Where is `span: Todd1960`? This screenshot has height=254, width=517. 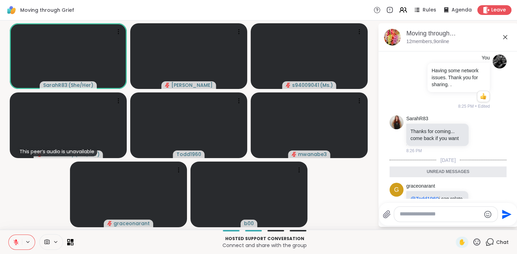
span: Todd1960 is located at coordinates (189, 155).